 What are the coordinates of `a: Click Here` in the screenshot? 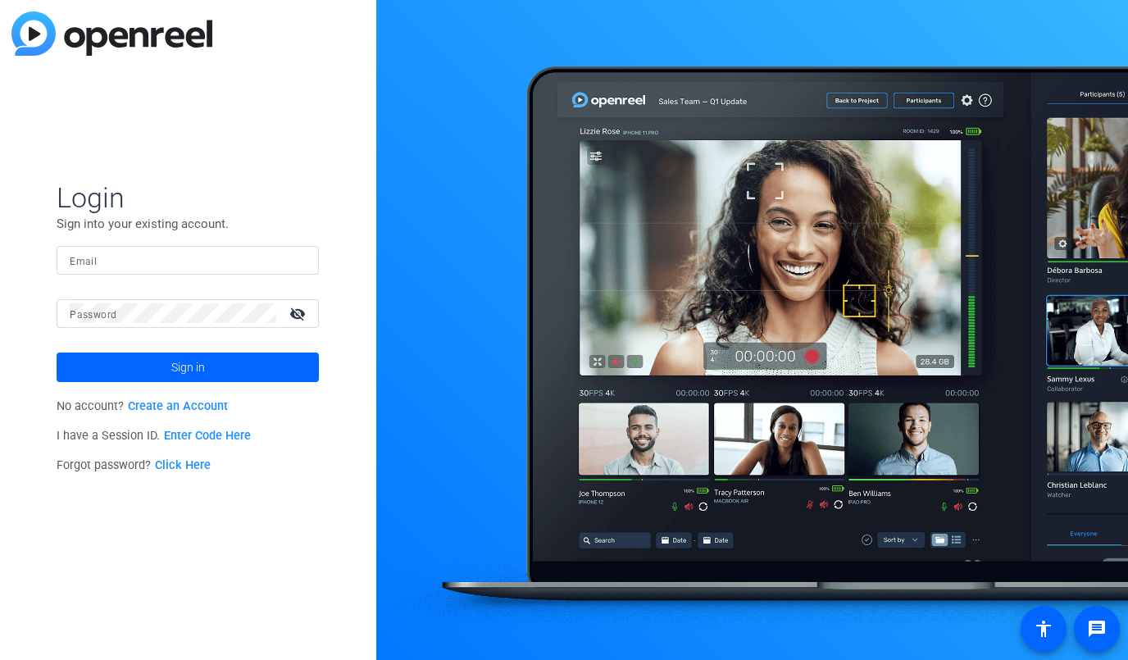 It's located at (183, 465).